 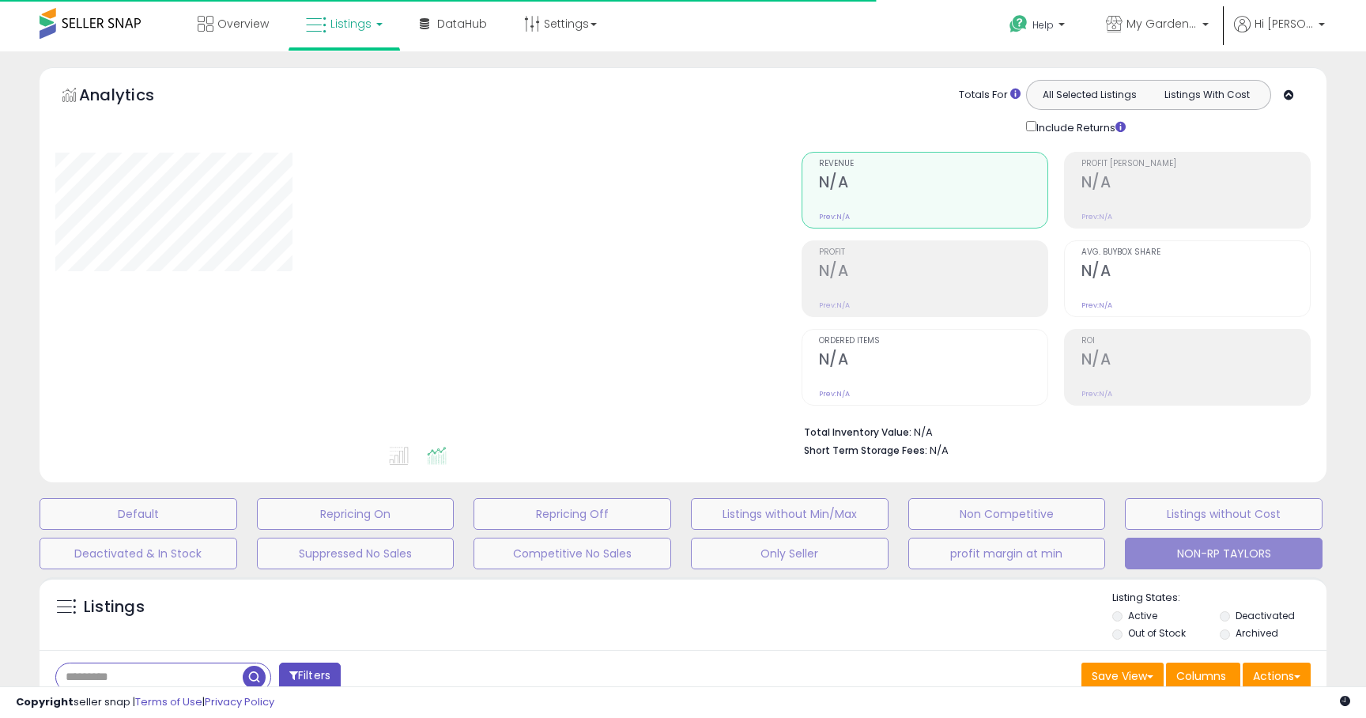 What do you see at coordinates (462, 24) in the screenshot?
I see `span: DataHub` at bounding box center [462, 24].